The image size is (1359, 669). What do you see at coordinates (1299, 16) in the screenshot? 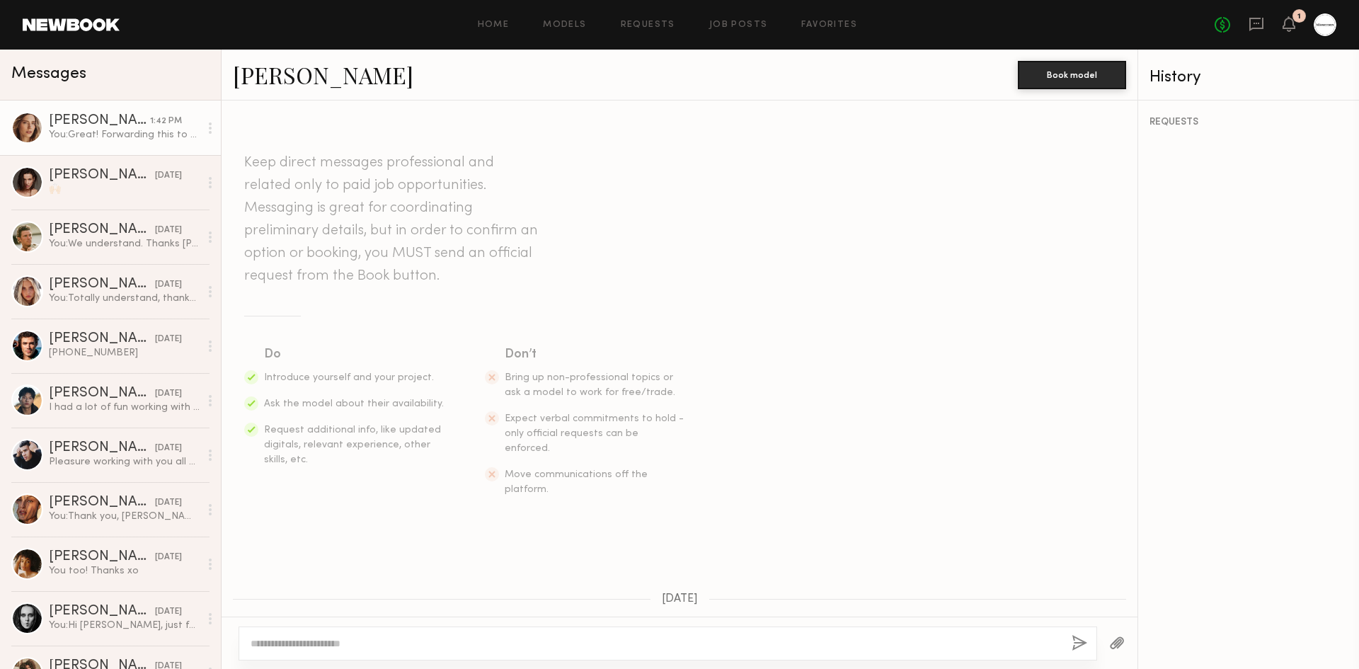
I see `div: 1` at bounding box center [1299, 16].